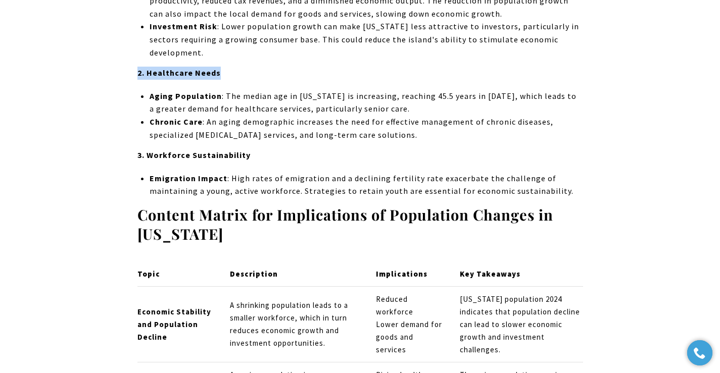 The height and width of the screenshot is (373, 720). Describe the element at coordinates (189, 178) in the screenshot. I see `strong: Emigration Impact` at that location.